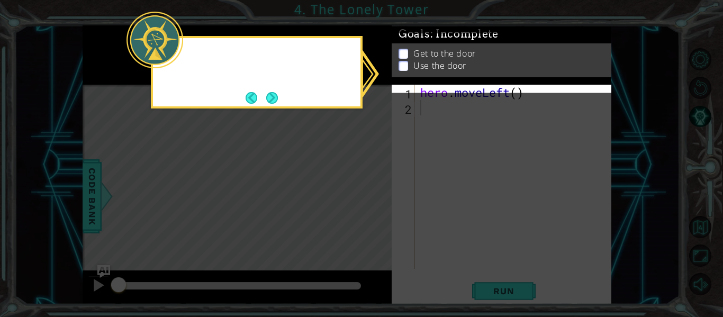 The height and width of the screenshot is (317, 723). What do you see at coordinates (464, 35) in the screenshot?
I see `span: : Incomplete` at bounding box center [464, 35].